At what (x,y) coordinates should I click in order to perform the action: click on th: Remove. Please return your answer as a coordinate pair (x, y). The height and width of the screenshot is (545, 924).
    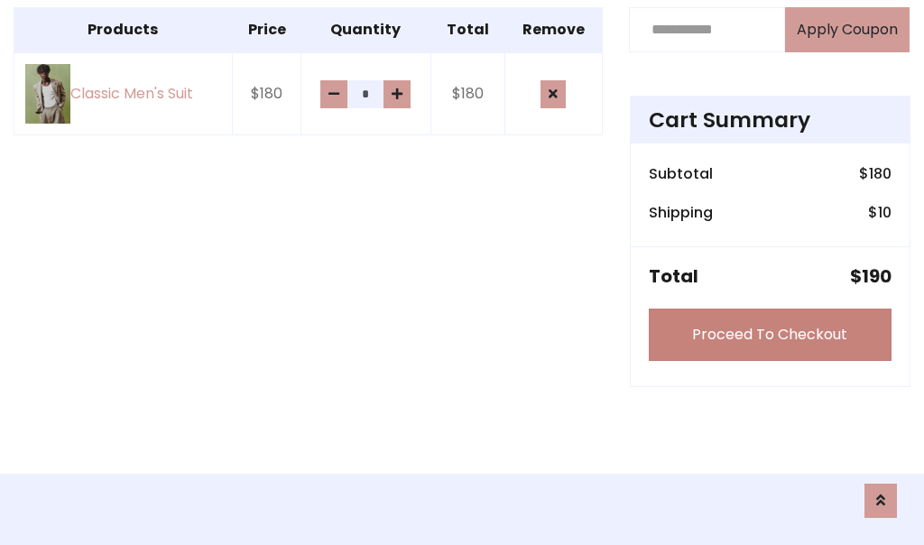
    Looking at the image, I should click on (553, 30).